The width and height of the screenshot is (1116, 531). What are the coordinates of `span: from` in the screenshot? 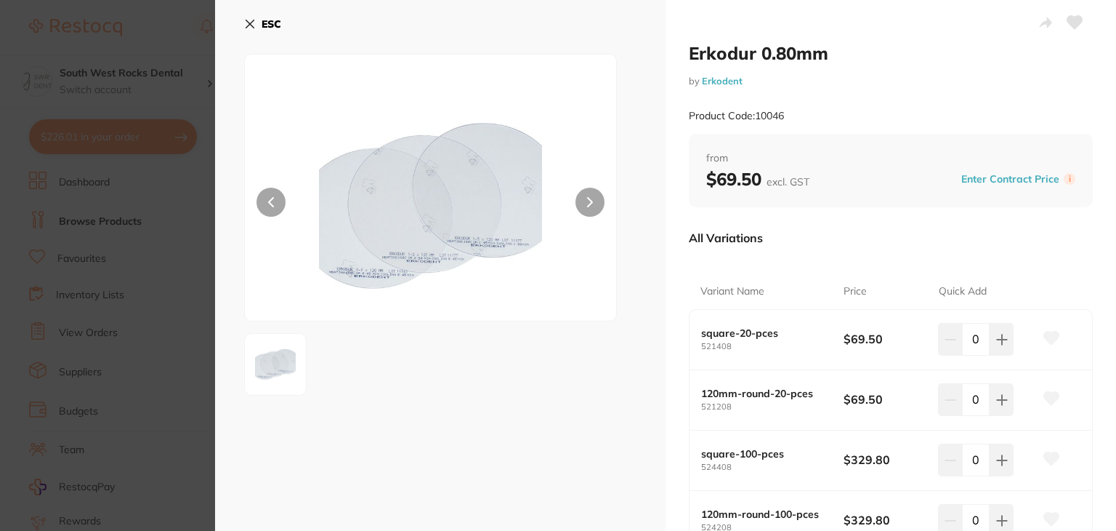 It's located at (891, 158).